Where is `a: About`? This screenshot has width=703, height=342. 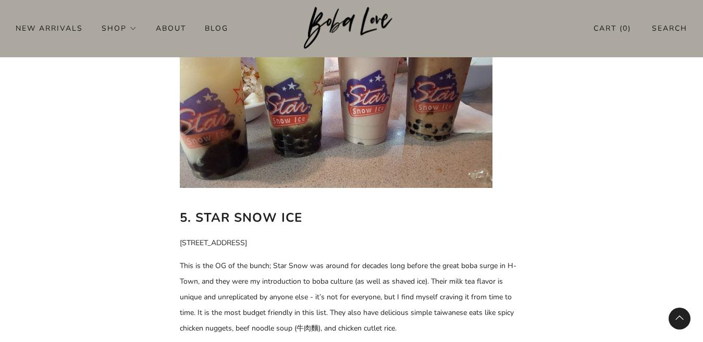 a: About is located at coordinates (171, 28).